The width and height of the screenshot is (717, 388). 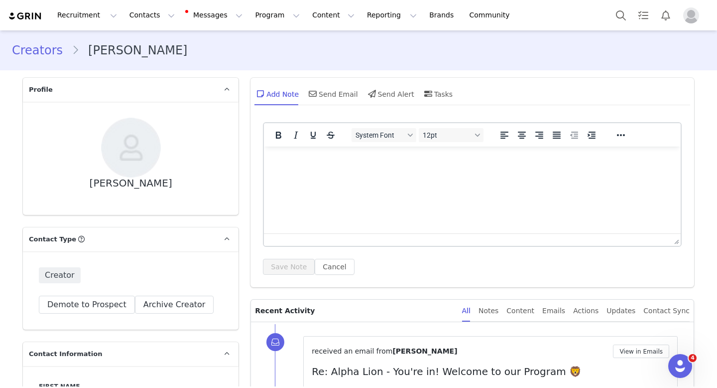 What do you see at coordinates (505, 135) in the screenshot?
I see `button: Align left` at bounding box center [505, 135].